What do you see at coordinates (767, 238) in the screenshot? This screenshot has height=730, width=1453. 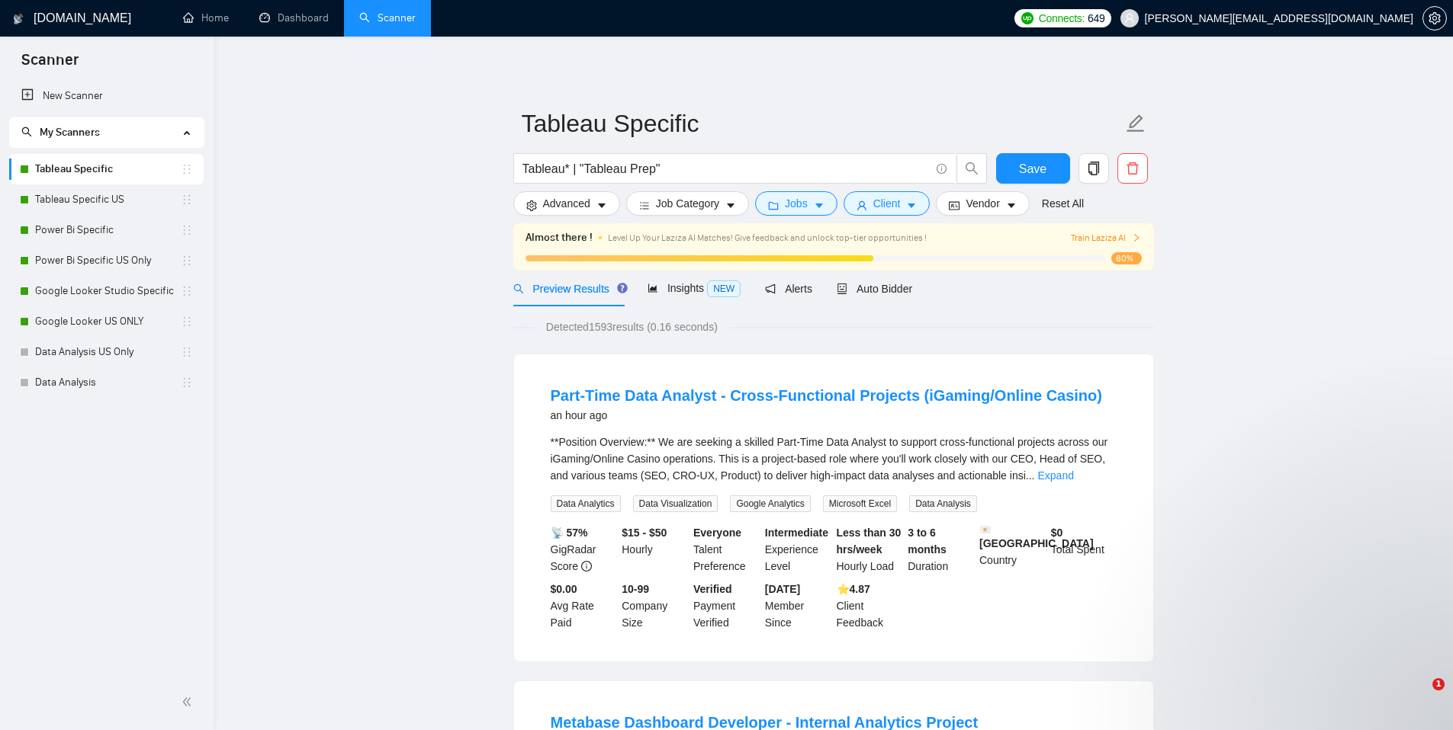 I see `span: Level Up Your Laziza AI Matches! Give feedback and unlock top-tier opportunities !` at bounding box center [767, 238].